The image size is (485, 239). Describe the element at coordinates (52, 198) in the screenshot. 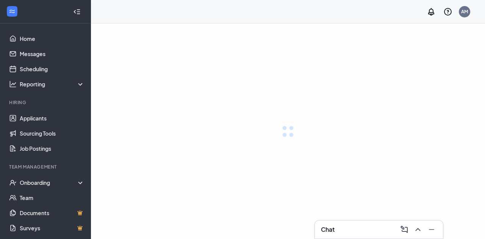

I see `a: Team` at that location.